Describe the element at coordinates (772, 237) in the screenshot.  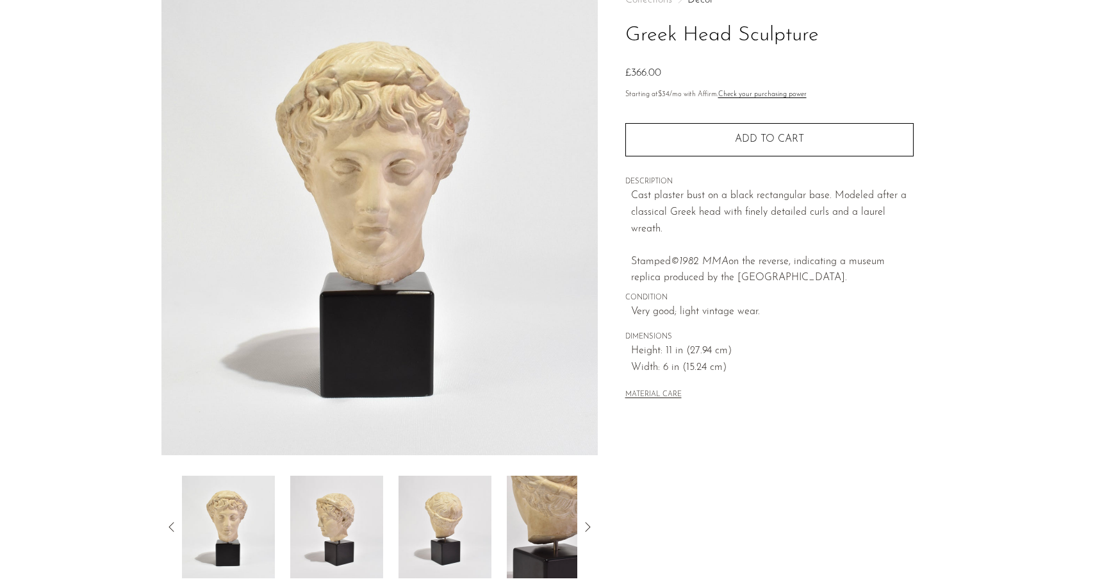
I see `p: Cast plaster bust on a black rectangular base. Modeled after a classical Greek head with finely d...` at that location.